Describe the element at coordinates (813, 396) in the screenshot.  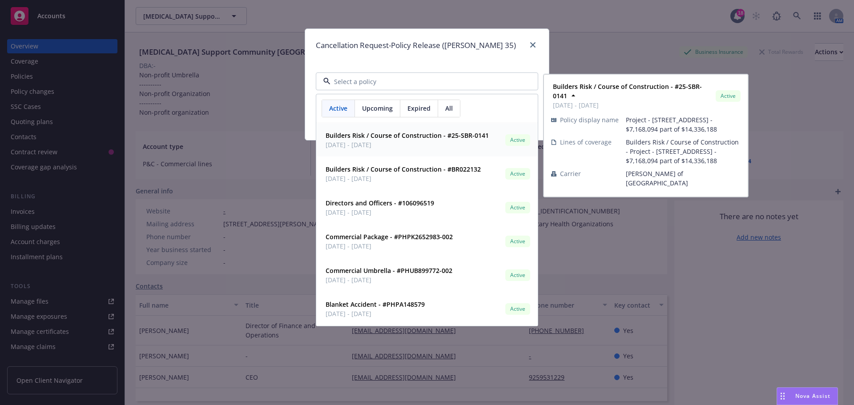
I see `span: Nova Assist` at that location.